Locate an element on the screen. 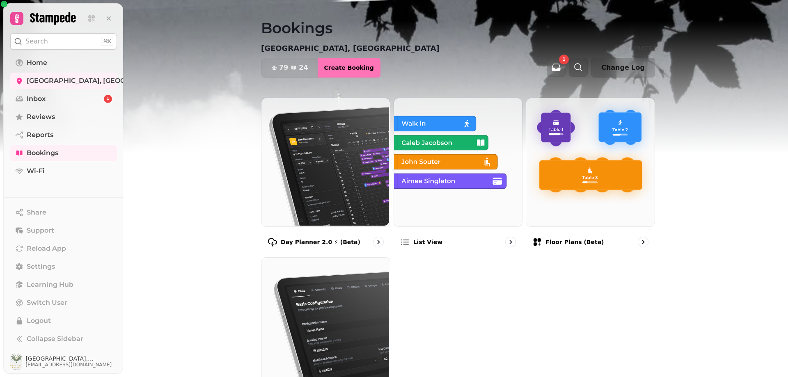 This screenshot has width=788, height=377. a: Learning Hub is located at coordinates (64, 285).